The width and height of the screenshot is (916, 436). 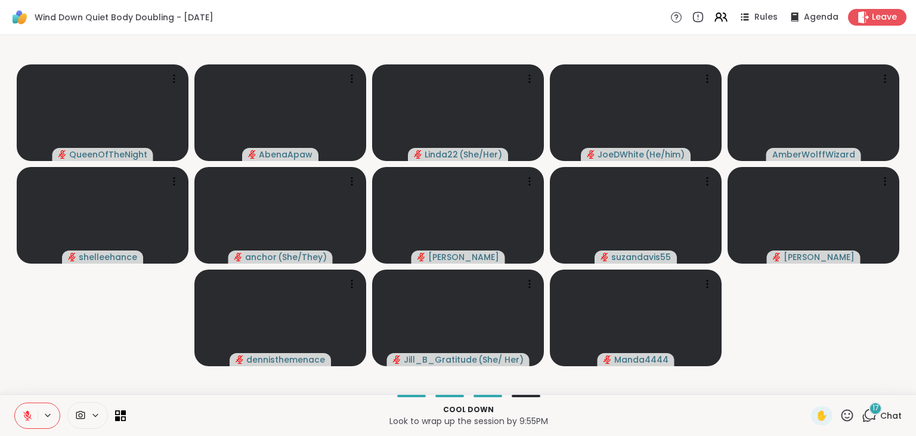 What do you see at coordinates (286, 155) in the screenshot?
I see `span: AbenaApaw` at bounding box center [286, 155].